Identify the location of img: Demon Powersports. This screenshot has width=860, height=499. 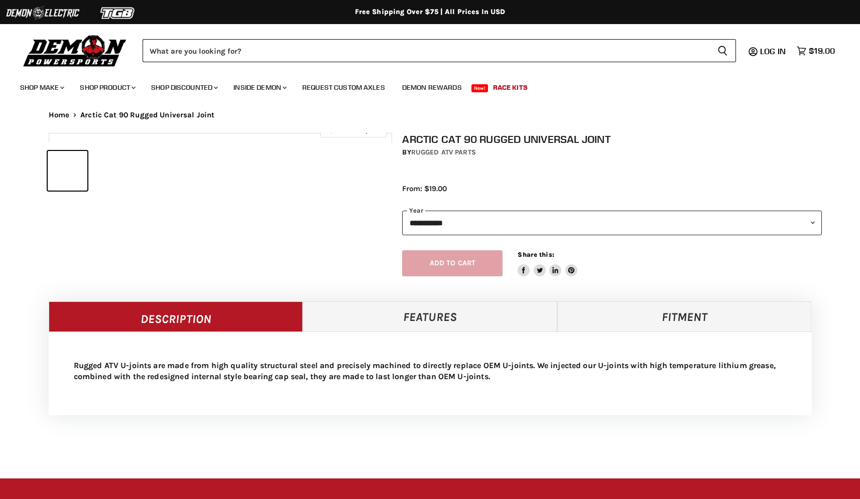
(75, 50).